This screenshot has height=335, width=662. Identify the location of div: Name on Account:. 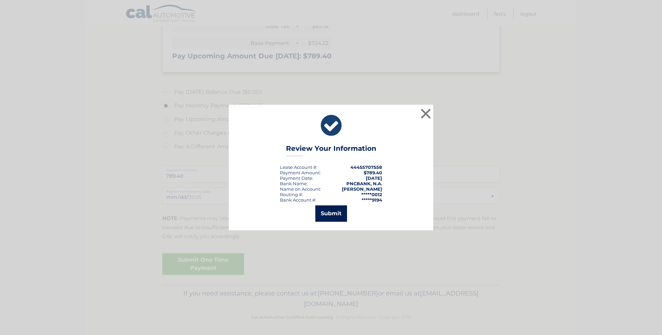
(300, 189).